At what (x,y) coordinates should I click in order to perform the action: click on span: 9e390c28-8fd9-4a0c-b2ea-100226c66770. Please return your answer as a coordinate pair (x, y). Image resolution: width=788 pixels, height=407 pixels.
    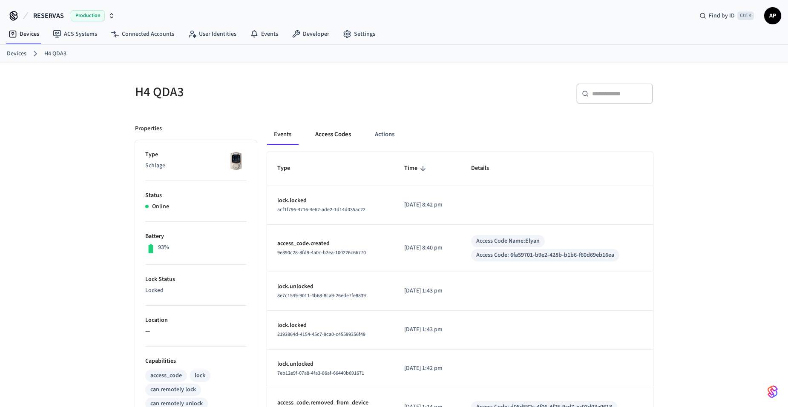
    Looking at the image, I should click on (322, 253).